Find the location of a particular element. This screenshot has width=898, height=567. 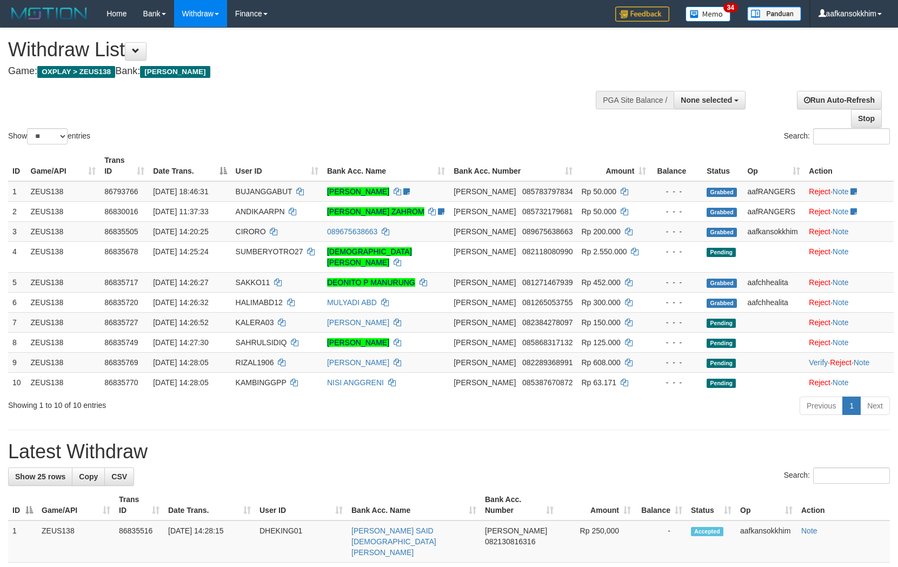

span: 86835769 is located at coordinates (121, 362).